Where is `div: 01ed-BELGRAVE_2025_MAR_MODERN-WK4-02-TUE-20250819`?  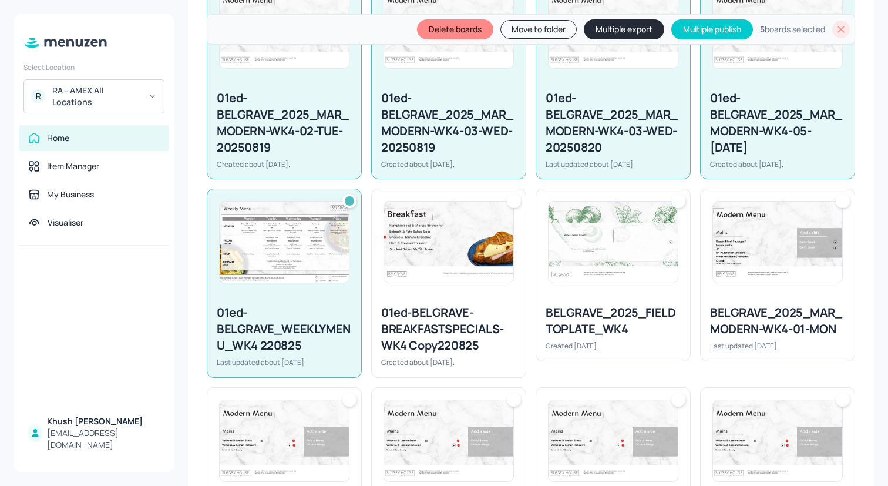 div: 01ed-BELGRAVE_2025_MAR_MODERN-WK4-02-TUE-20250819 is located at coordinates (284, 123).